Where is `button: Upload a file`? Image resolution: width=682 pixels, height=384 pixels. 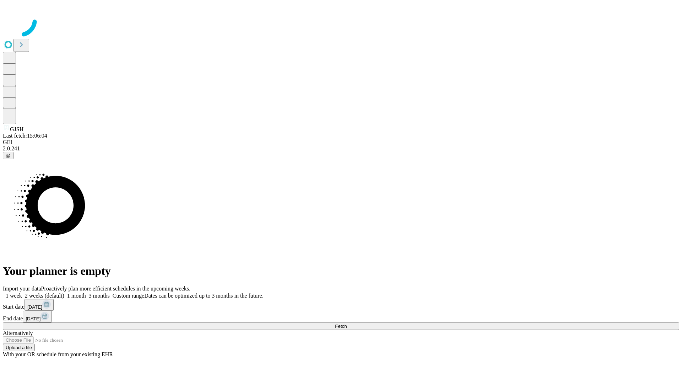 button: Upload a file is located at coordinates (19, 347).